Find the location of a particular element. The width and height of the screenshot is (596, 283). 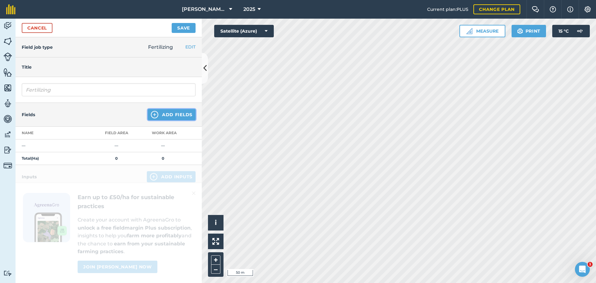

img: Two speech bubbles overlapping with the left bubble in the forefront is located at coordinates (535, 9).